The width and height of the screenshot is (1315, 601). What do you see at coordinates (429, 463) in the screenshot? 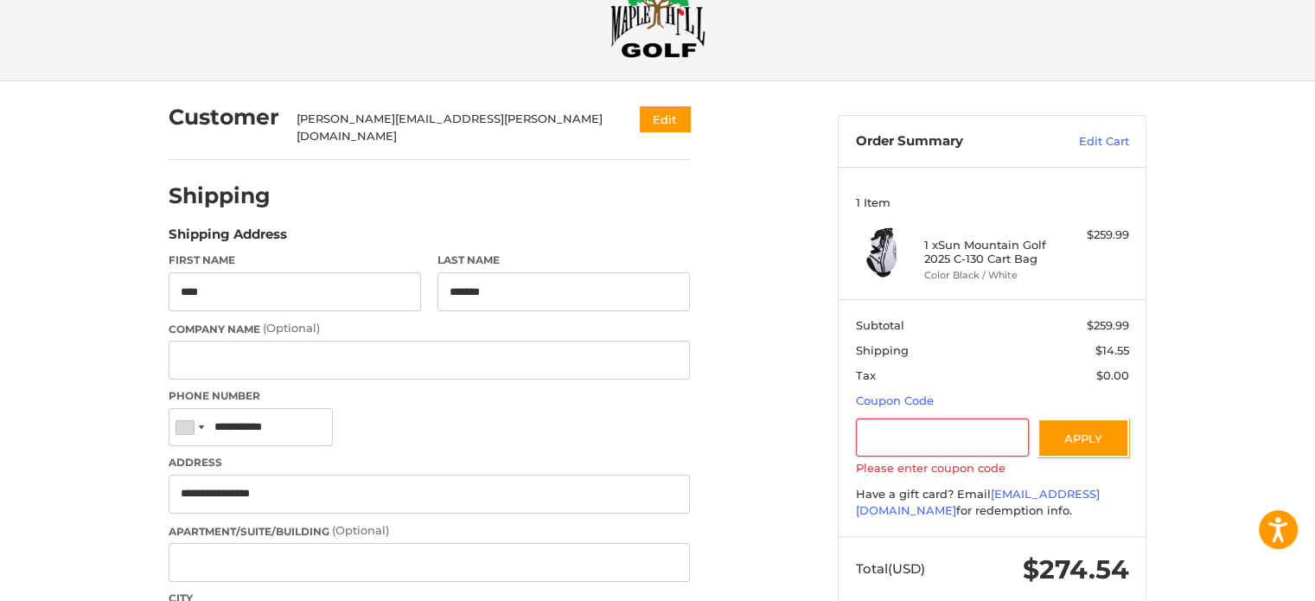
I see `label: Address` at bounding box center [429, 463].